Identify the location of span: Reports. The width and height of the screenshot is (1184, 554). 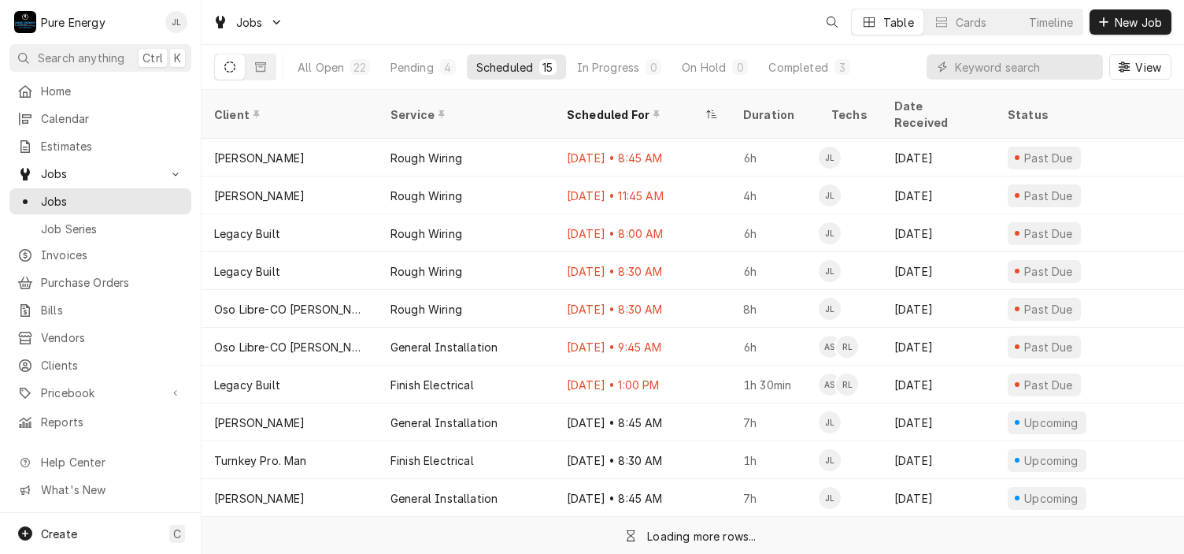
(112, 421).